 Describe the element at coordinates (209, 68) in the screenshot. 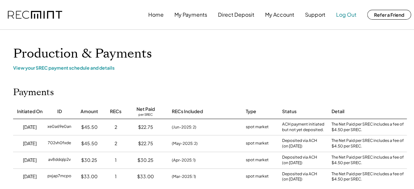

I see `div: View your SREC payment schedule and details` at that location.